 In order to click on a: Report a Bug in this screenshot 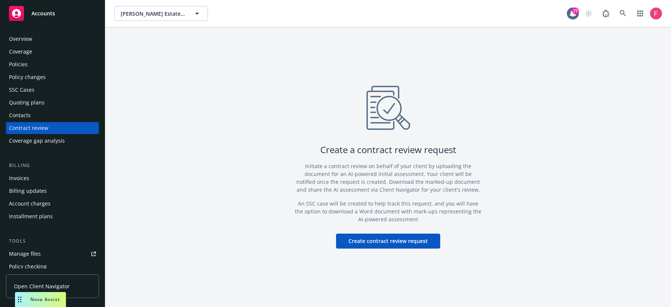, I will do `click(606, 13)`.